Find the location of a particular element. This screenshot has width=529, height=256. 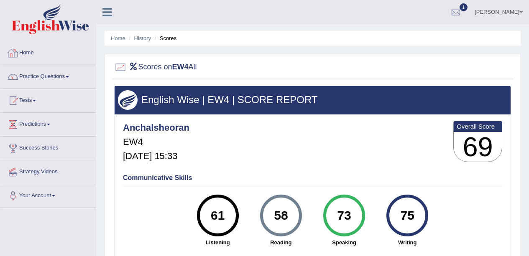

li: Scores is located at coordinates (165, 38).